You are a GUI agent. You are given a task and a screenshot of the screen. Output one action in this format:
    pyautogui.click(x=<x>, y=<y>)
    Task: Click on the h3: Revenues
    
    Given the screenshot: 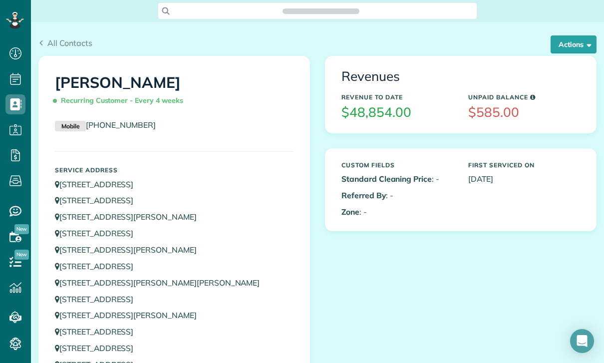 What is the action you would take?
    pyautogui.click(x=461, y=76)
    